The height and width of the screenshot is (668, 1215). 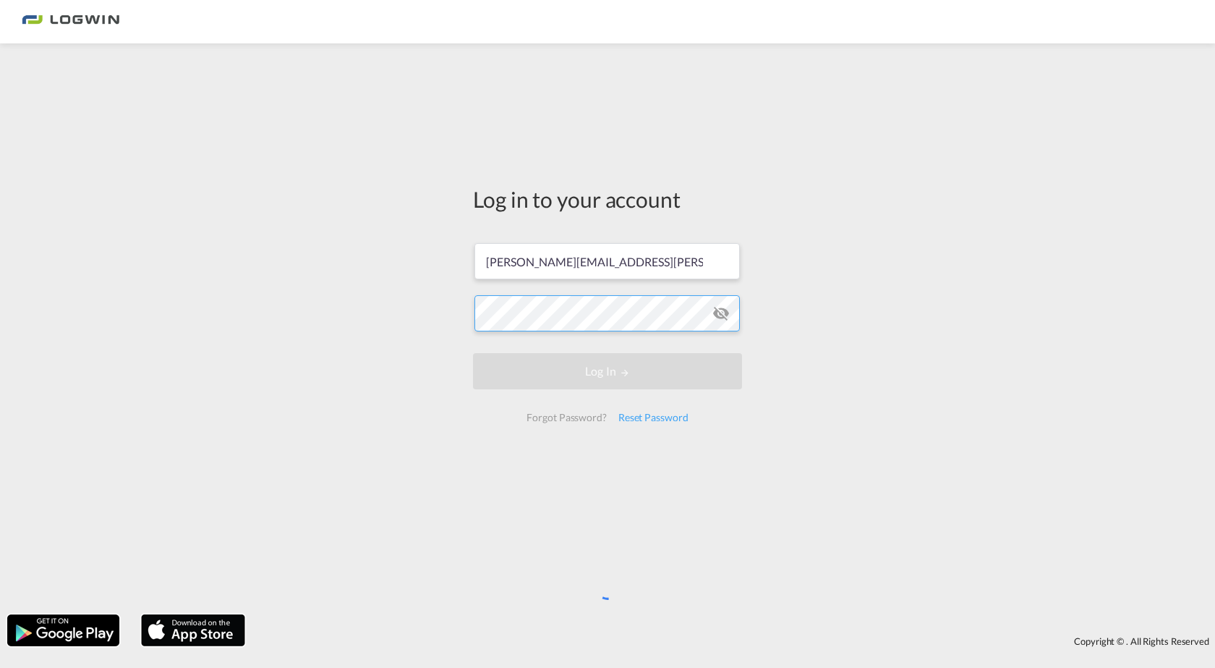 I want to click on img: 2761ae10d95411efa20a1f5e0282d2d7.png, so click(x=70, y=22).